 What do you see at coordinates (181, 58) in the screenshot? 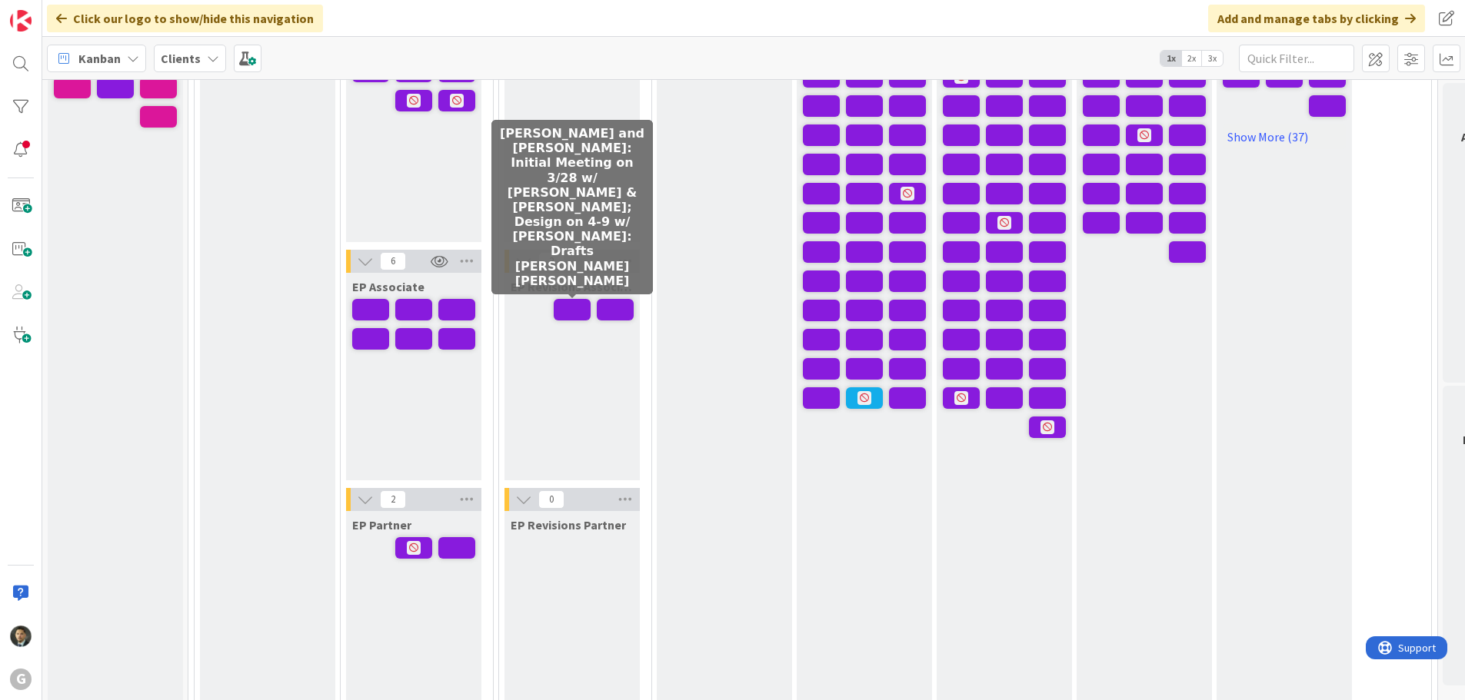
I see `b: Clients` at bounding box center [181, 58].